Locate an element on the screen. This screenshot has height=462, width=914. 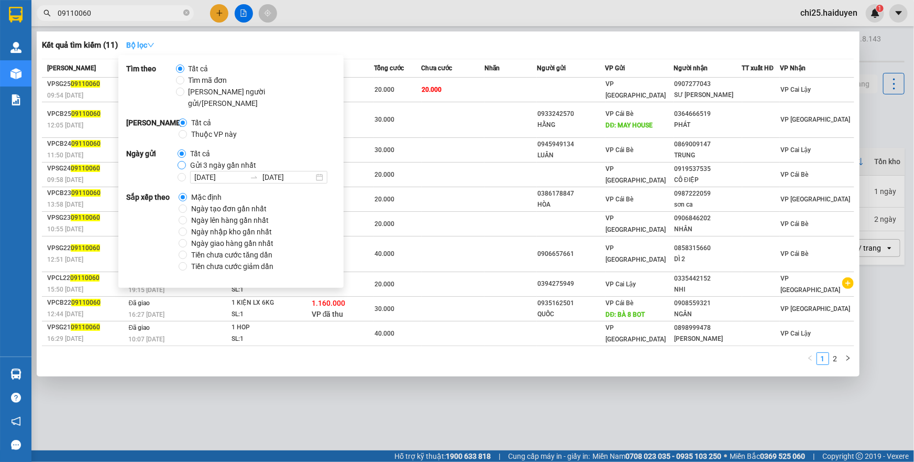
span: swap-right is located at coordinates (254, 177).